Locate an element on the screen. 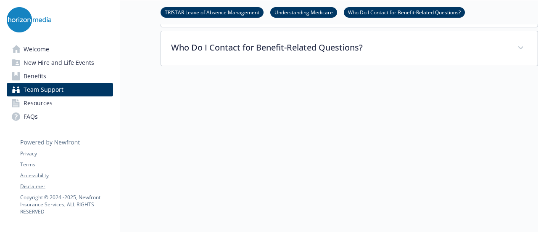  div: Who Do I Contact for Benefit-Related Questions? is located at coordinates (349, 48).